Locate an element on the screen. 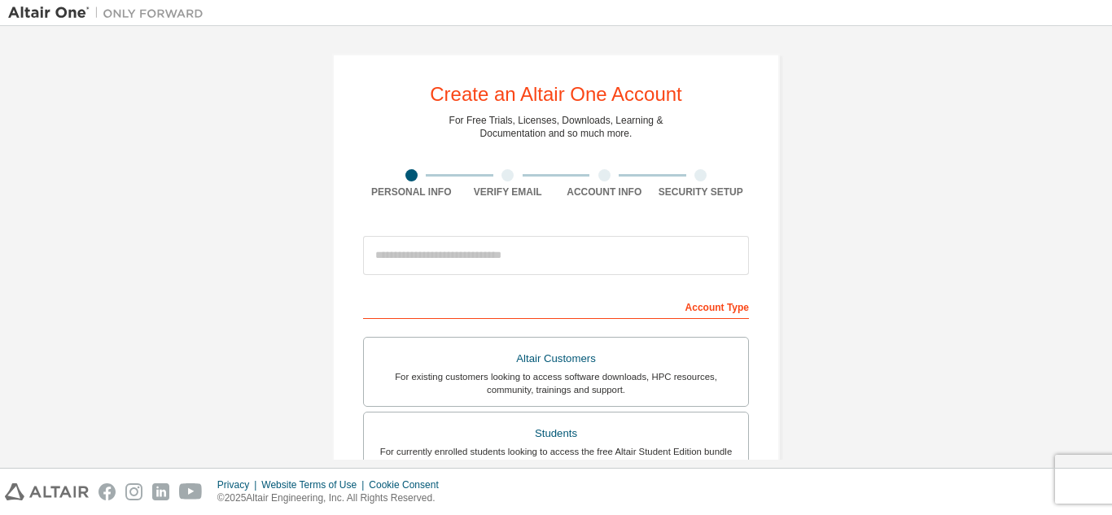  div: Create an Altair One Account is located at coordinates (556, 94).